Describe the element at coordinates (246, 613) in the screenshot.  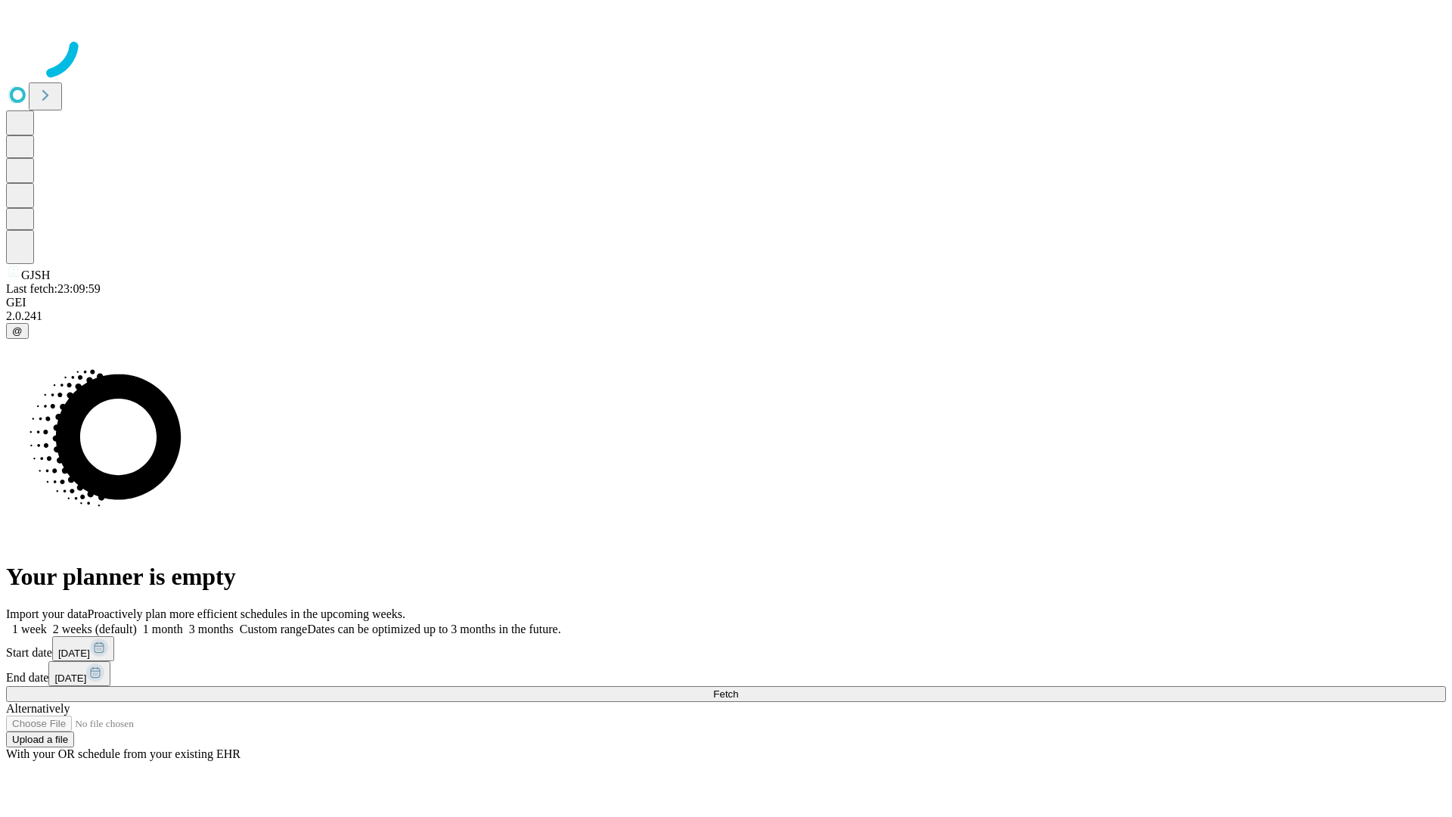
I see `span: Proactively plan more efficient schedules in the upcoming weeks.` at that location.